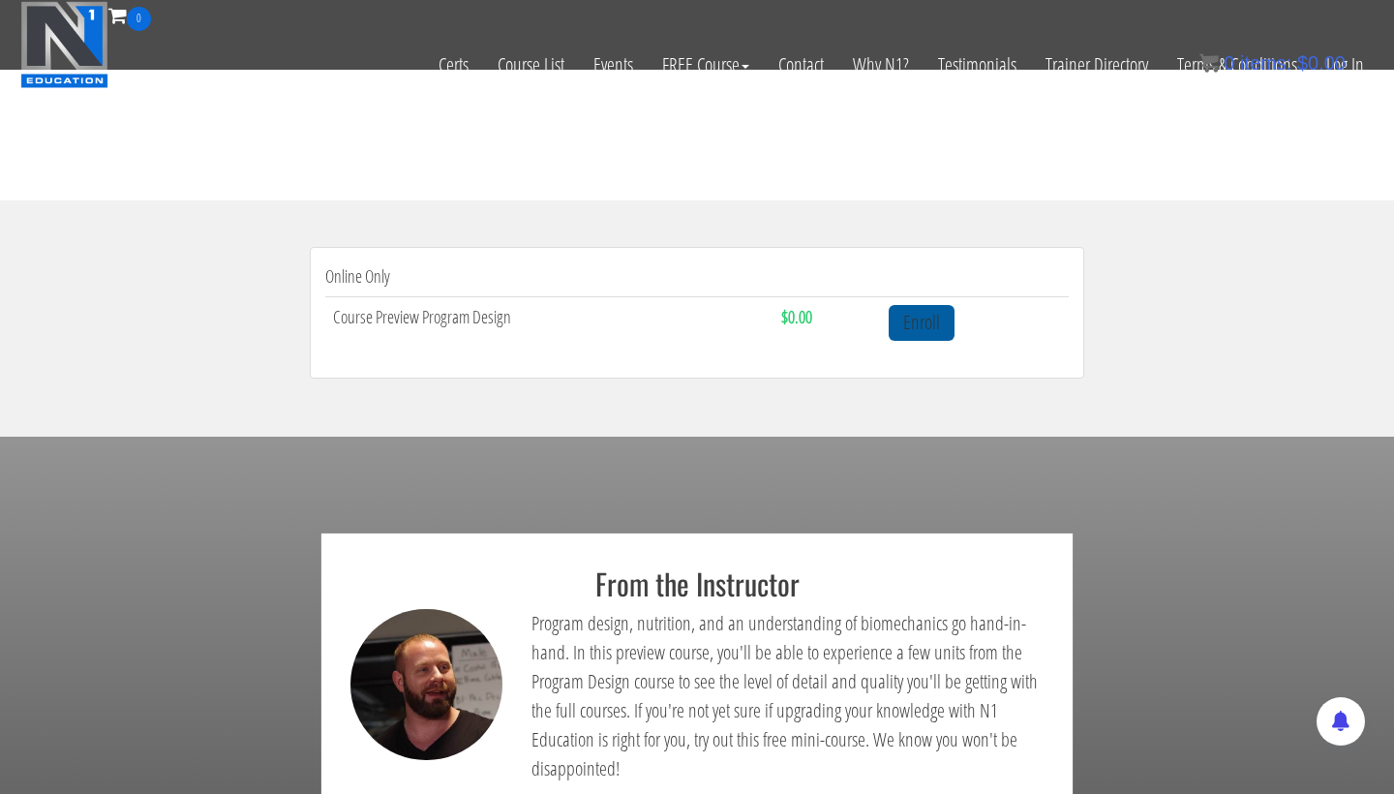 This screenshot has height=794, width=1394. What do you see at coordinates (130, 15) in the screenshot?
I see `a: 0` at bounding box center [130, 15].